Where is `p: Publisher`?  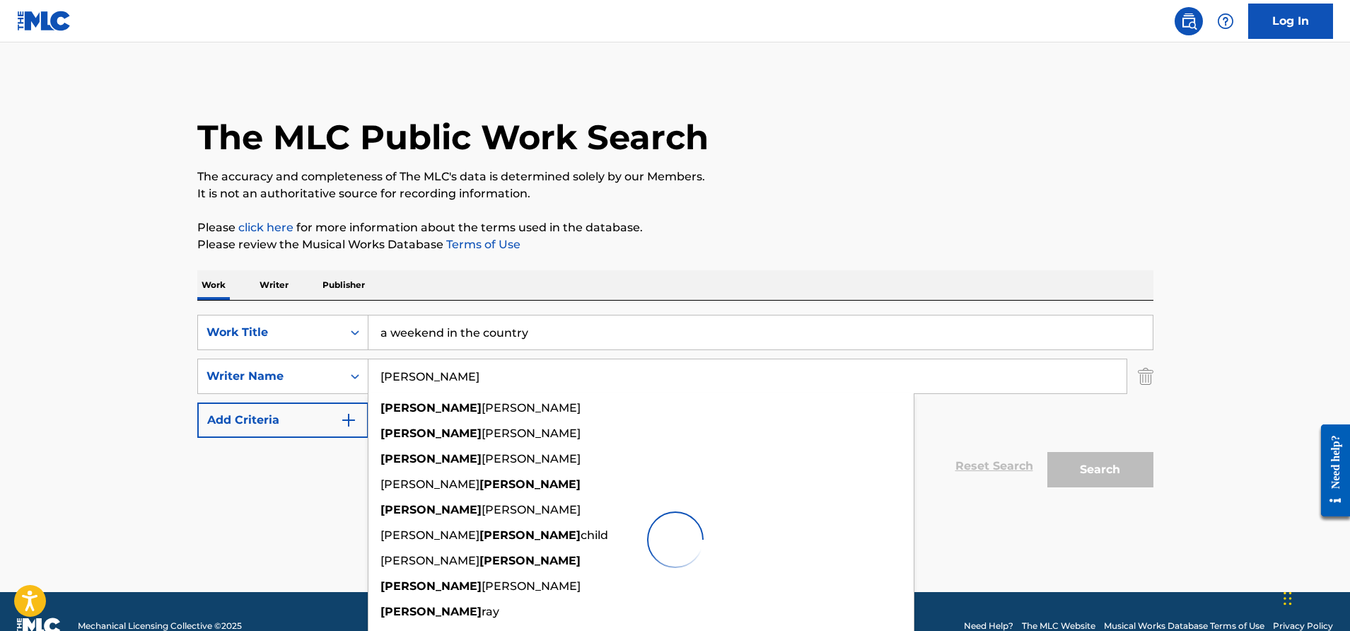
p: Publisher is located at coordinates (344, 285).